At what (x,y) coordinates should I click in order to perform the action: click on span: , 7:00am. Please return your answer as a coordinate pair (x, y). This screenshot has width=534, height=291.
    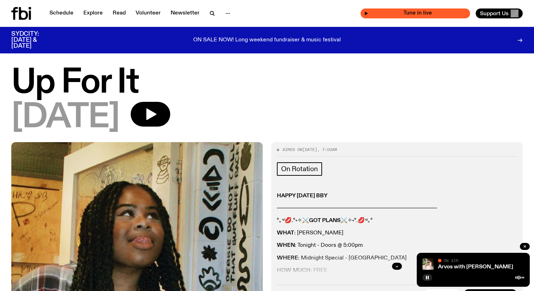
    Looking at the image, I should click on (327, 149).